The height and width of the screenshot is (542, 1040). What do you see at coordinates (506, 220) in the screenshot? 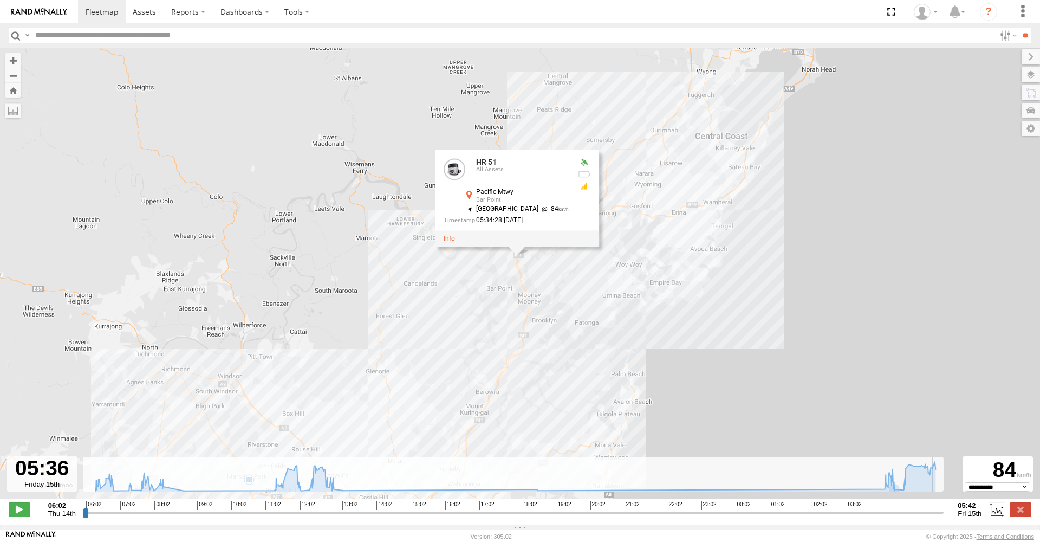
I see `div: Date/time of location update` at bounding box center [506, 220].